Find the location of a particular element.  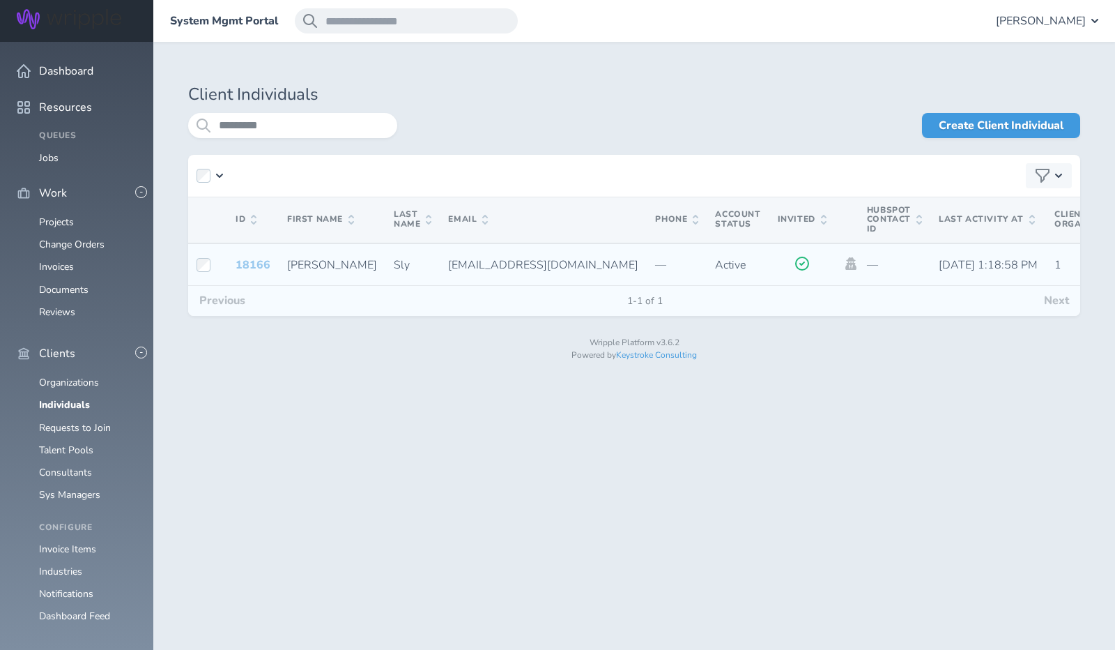

a: Talent Pools is located at coordinates (66, 450).